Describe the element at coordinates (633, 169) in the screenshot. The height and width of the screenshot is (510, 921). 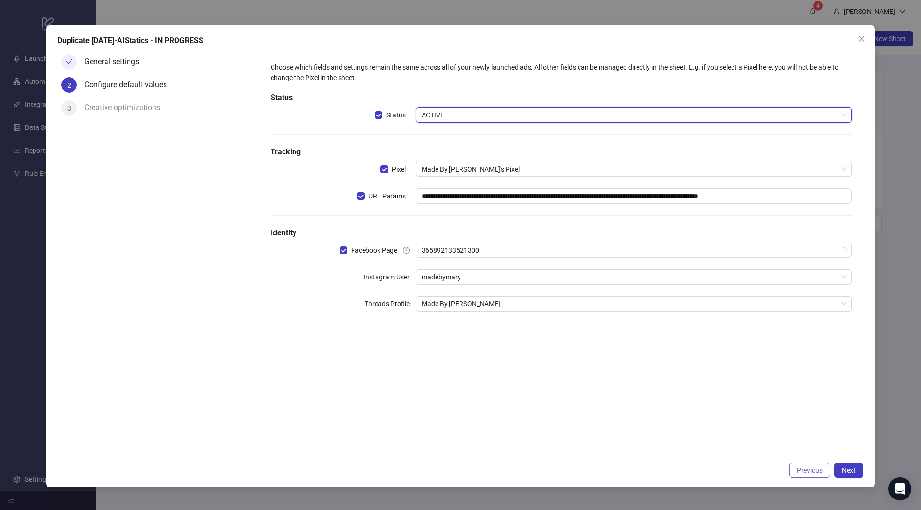
I see `span: Made By Mary's Pixel` at that location.